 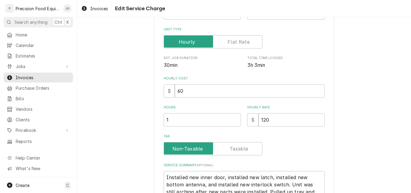 What do you see at coordinates (38, 88) in the screenshot?
I see `a: Purchase Orders` at bounding box center [38, 88].